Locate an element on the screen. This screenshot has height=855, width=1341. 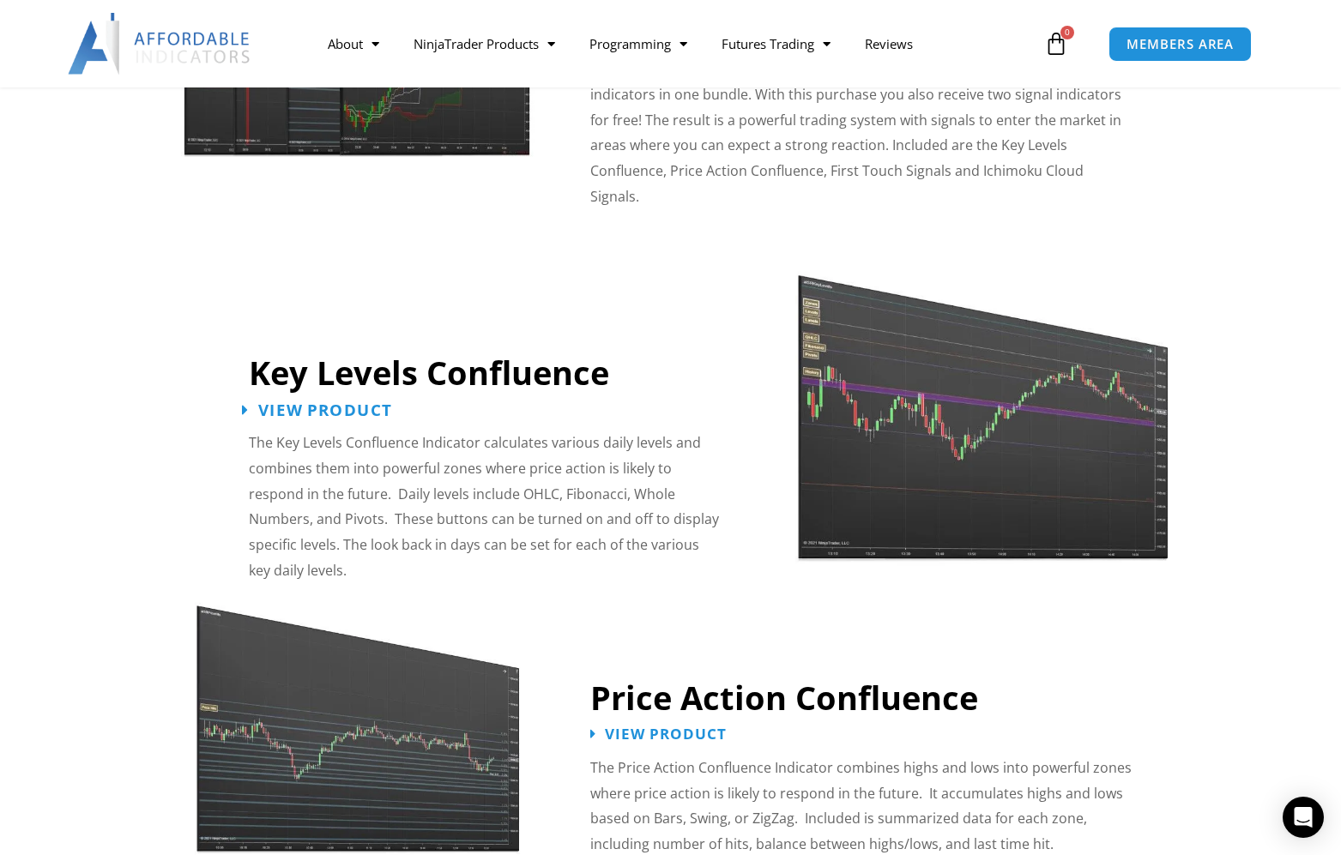
nav: Menu is located at coordinates (675, 44).